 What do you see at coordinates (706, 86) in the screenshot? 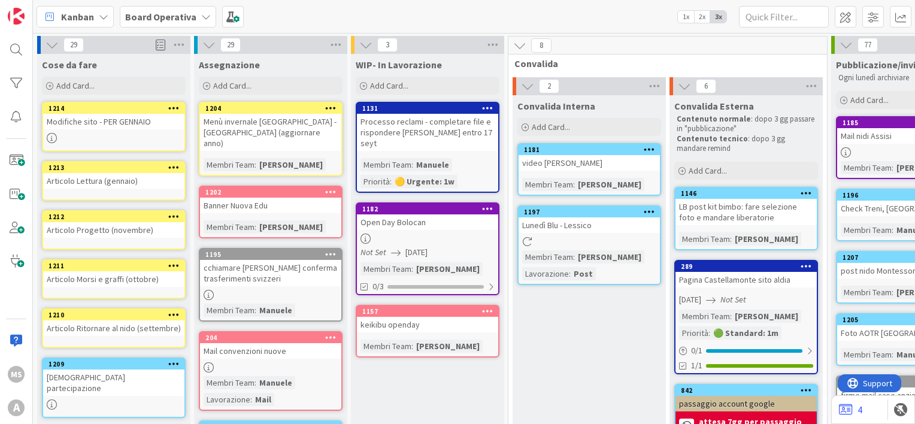
I see `span: 6` at bounding box center [706, 86].